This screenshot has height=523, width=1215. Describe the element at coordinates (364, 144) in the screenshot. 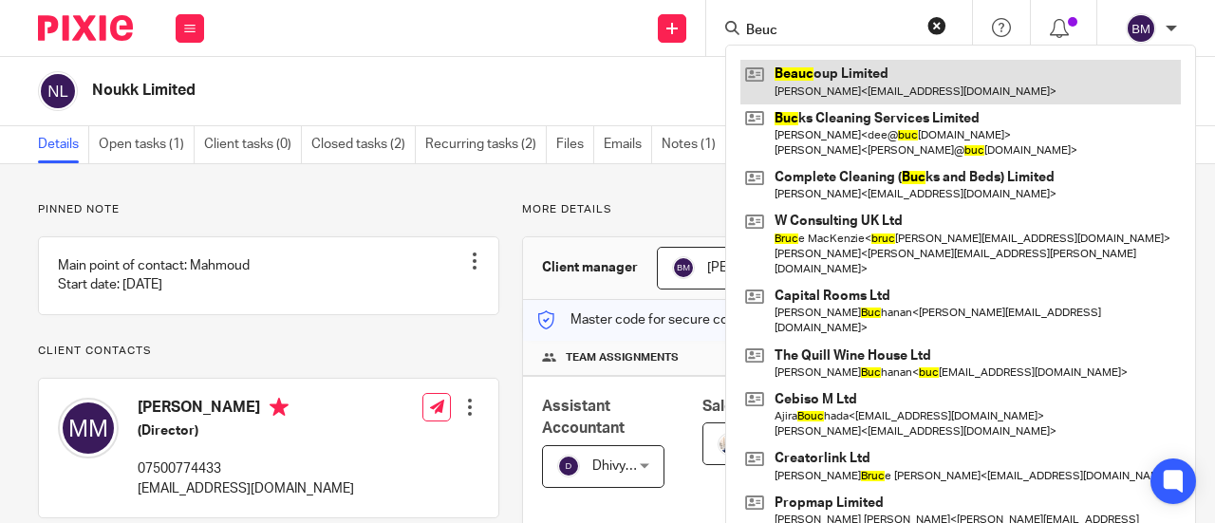

I see `a: Closed tasks (2)` at that location.